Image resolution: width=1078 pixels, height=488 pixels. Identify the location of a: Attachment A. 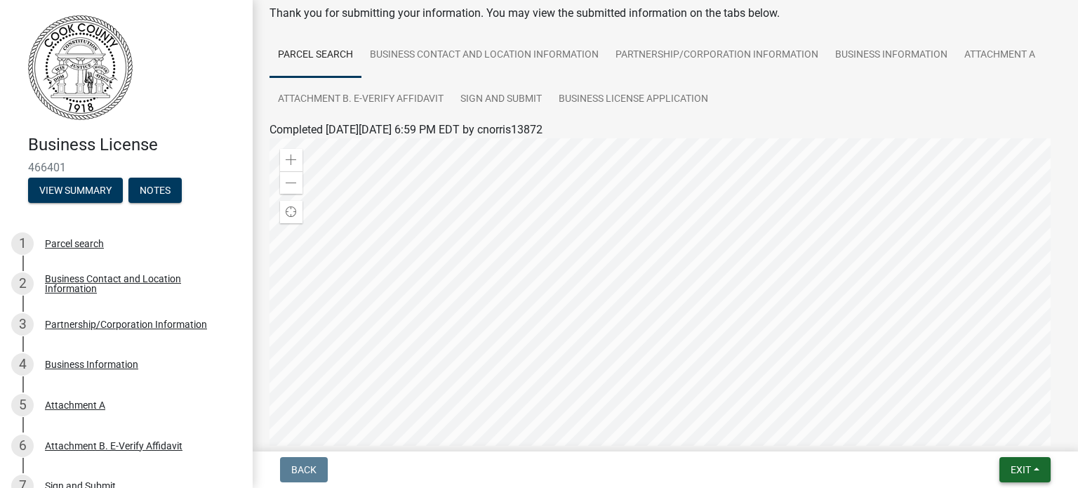
(999, 55).